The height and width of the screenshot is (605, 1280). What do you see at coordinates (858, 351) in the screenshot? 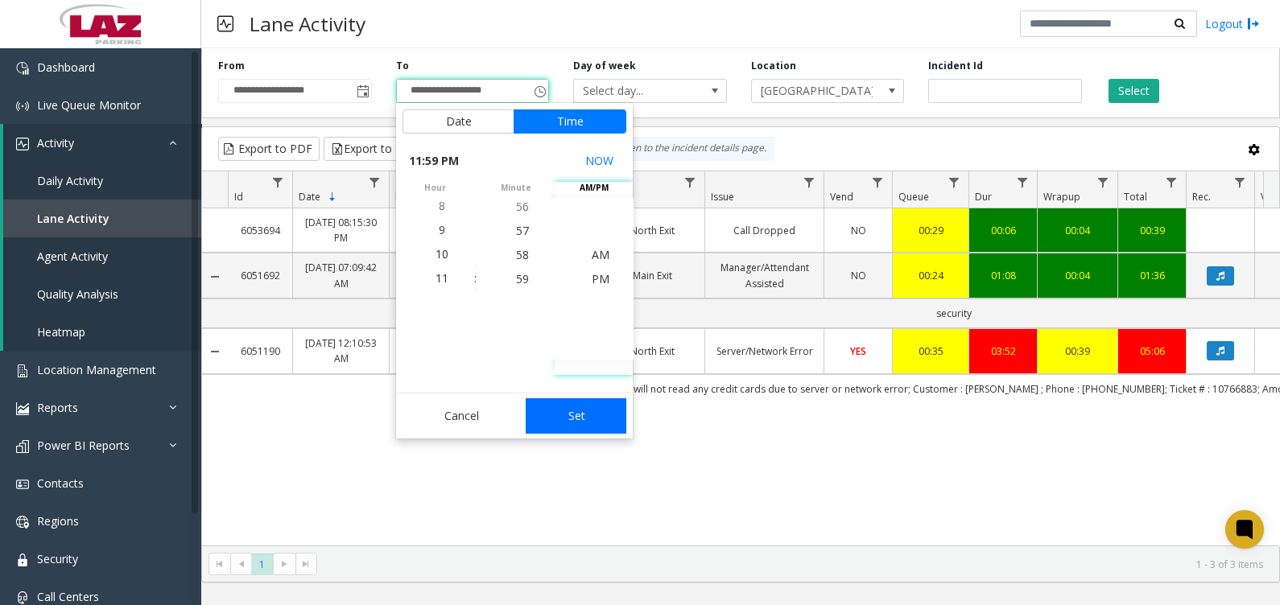
I see `a: YES` at bounding box center [858, 351].